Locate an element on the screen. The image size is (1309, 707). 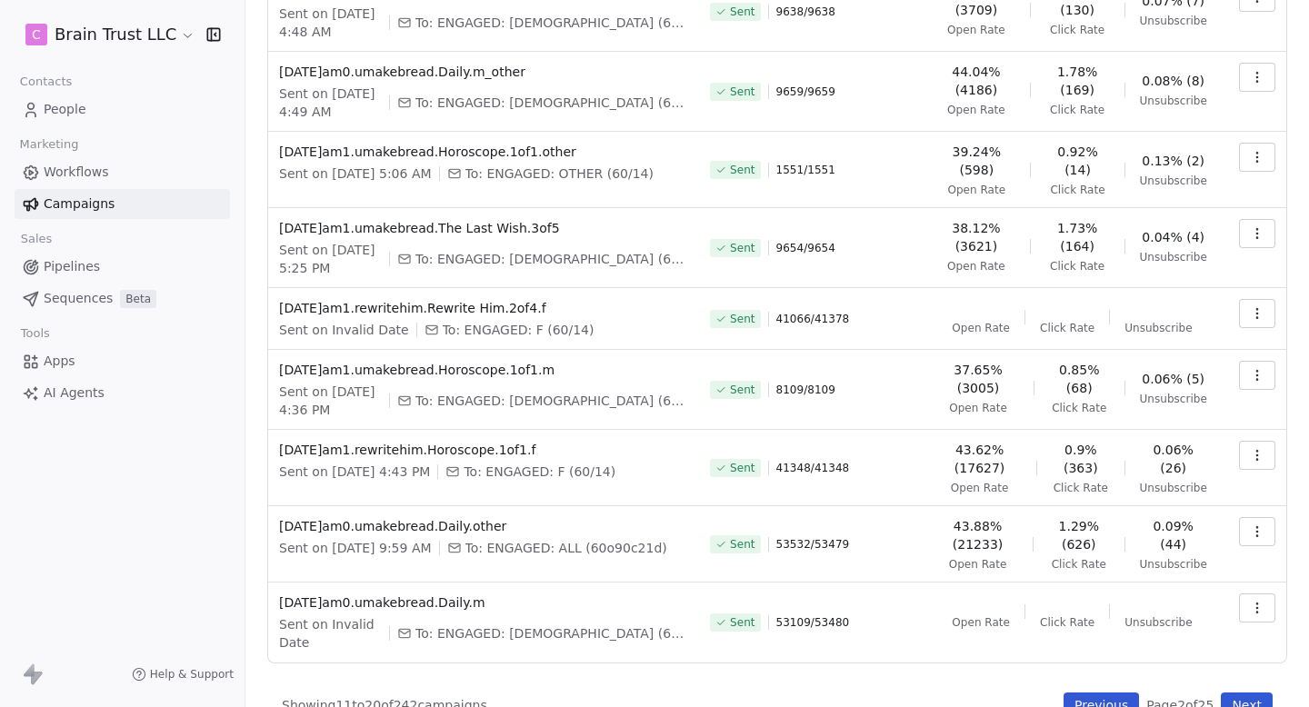
span: 39.24% (598) is located at coordinates (976, 161).